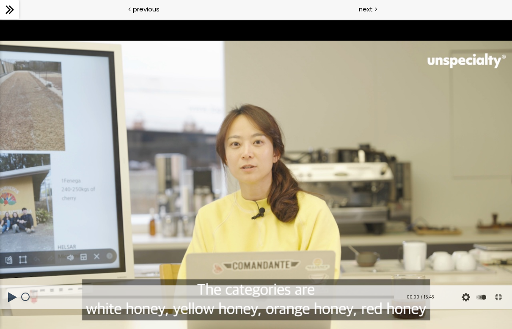 The image size is (512, 329). What do you see at coordinates (418, 297) in the screenshot?
I see `div: 00:00 / 15:43` at bounding box center [418, 297].